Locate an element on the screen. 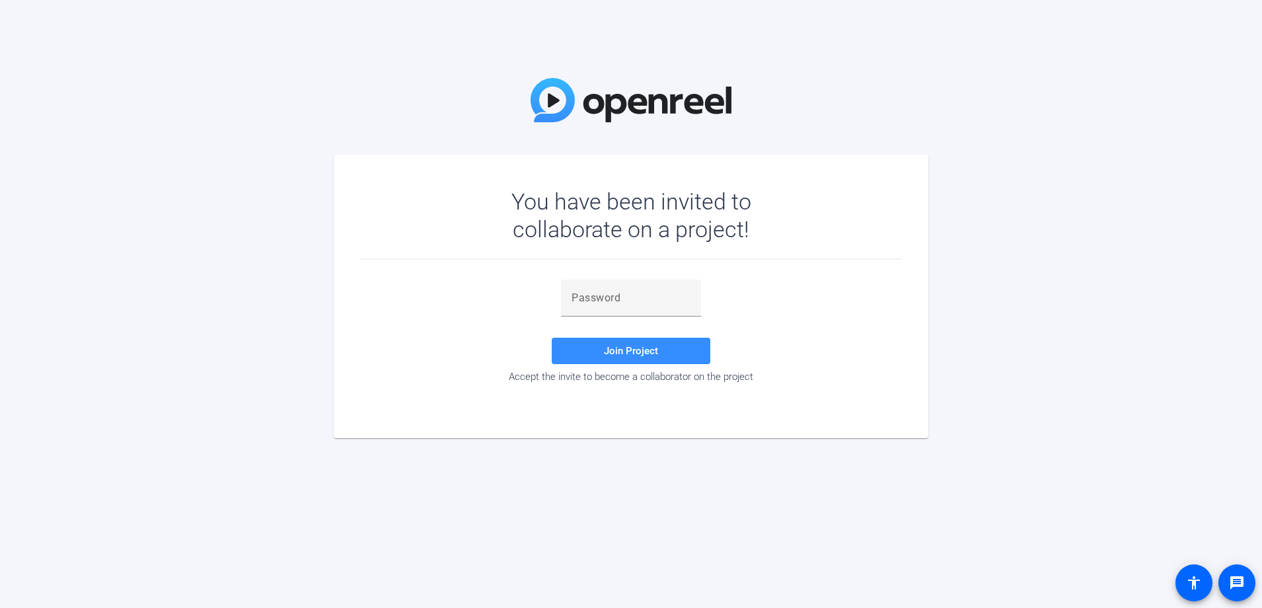 The height and width of the screenshot is (608, 1262). mat-icon: message is located at coordinates (1237, 583).